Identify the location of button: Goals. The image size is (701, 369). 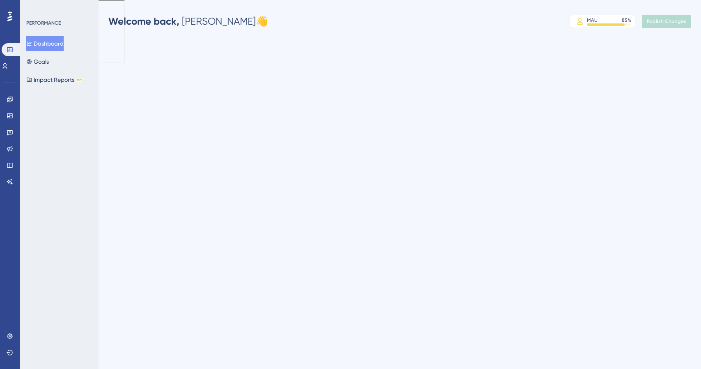
(37, 62).